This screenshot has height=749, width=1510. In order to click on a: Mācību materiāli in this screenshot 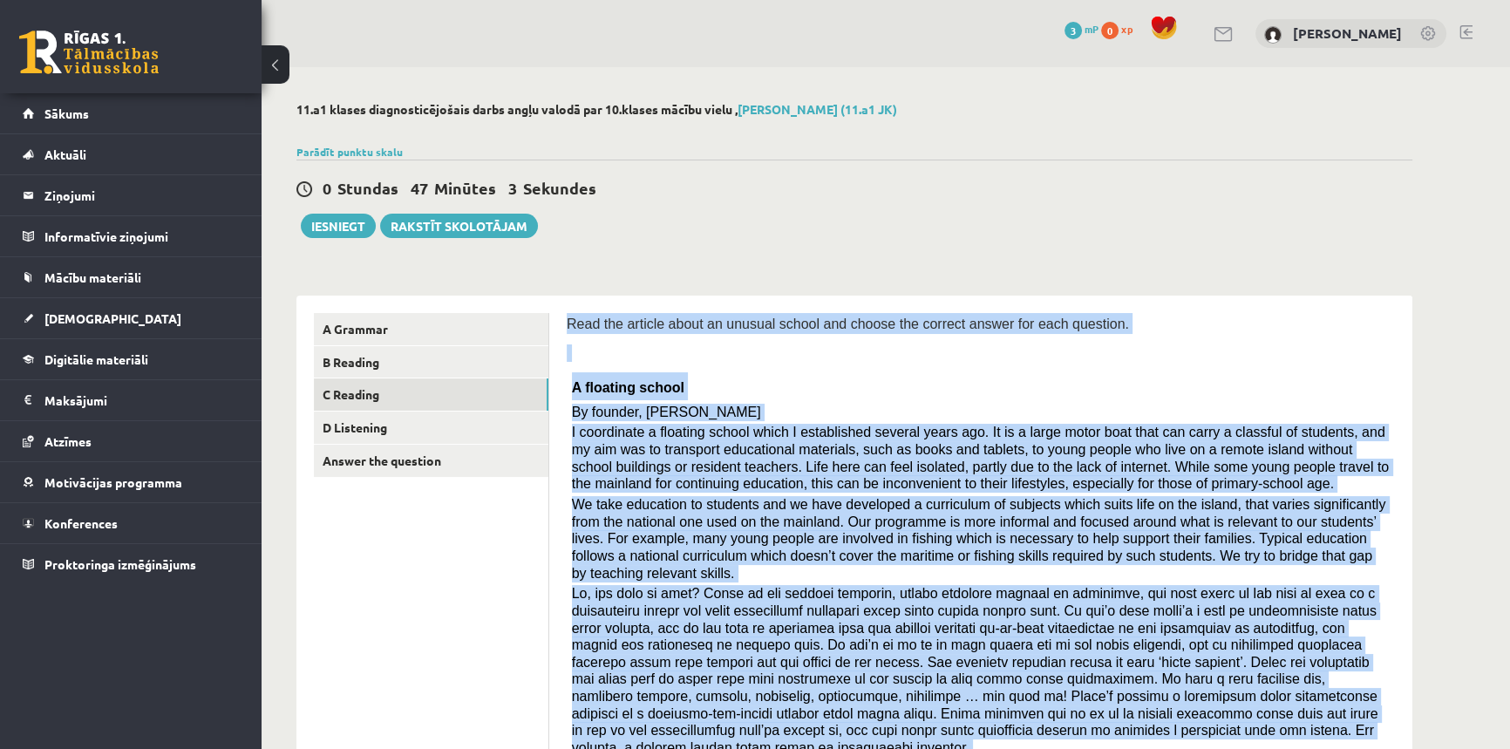, I will do `click(131, 277)`.